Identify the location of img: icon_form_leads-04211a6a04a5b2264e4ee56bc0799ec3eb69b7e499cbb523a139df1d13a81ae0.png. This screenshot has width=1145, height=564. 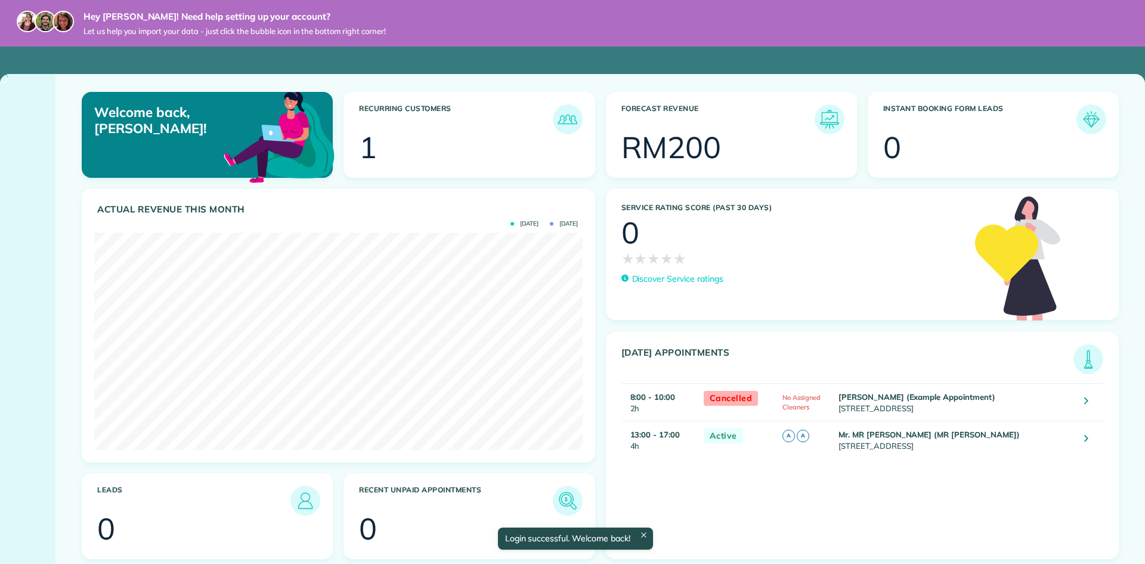
(1091, 119).